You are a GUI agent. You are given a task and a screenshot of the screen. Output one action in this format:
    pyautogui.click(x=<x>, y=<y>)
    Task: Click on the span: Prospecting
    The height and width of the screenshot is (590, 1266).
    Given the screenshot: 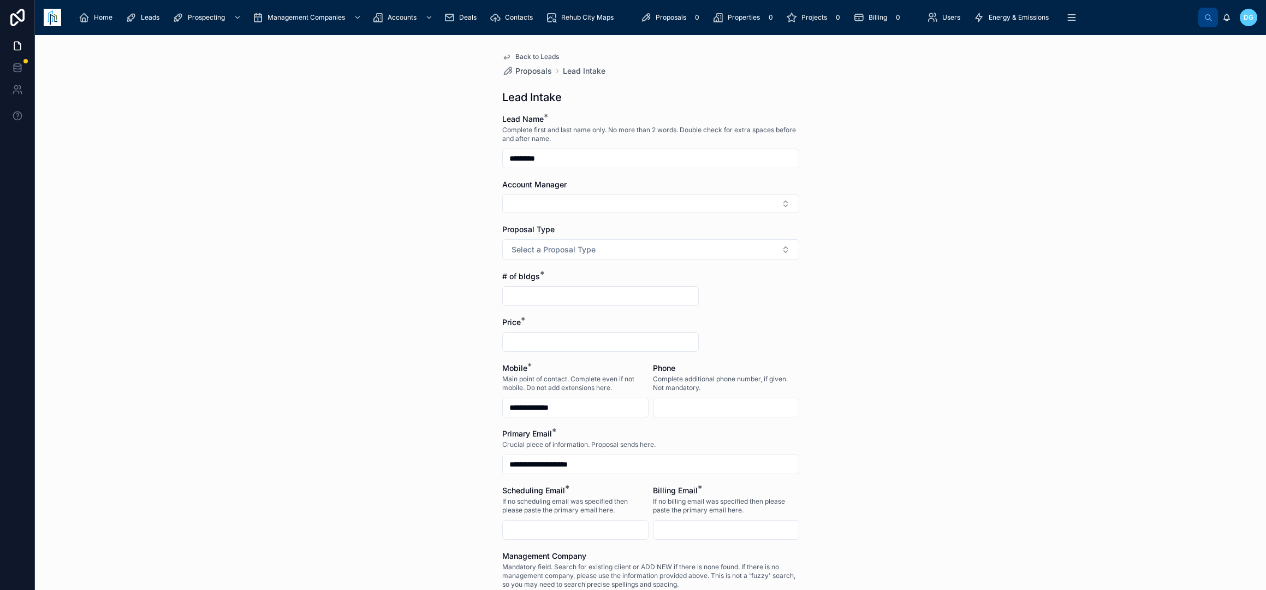 What is the action you would take?
    pyautogui.click(x=206, y=17)
    